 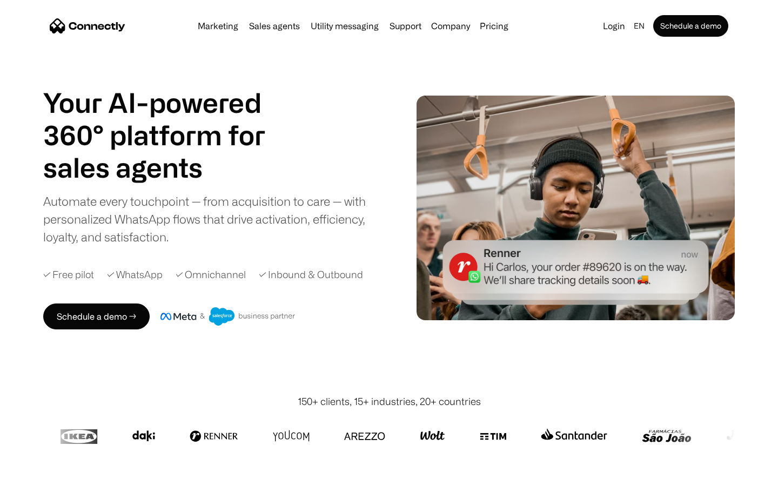 I want to click on a: Schedule a demo, so click(x=690, y=26).